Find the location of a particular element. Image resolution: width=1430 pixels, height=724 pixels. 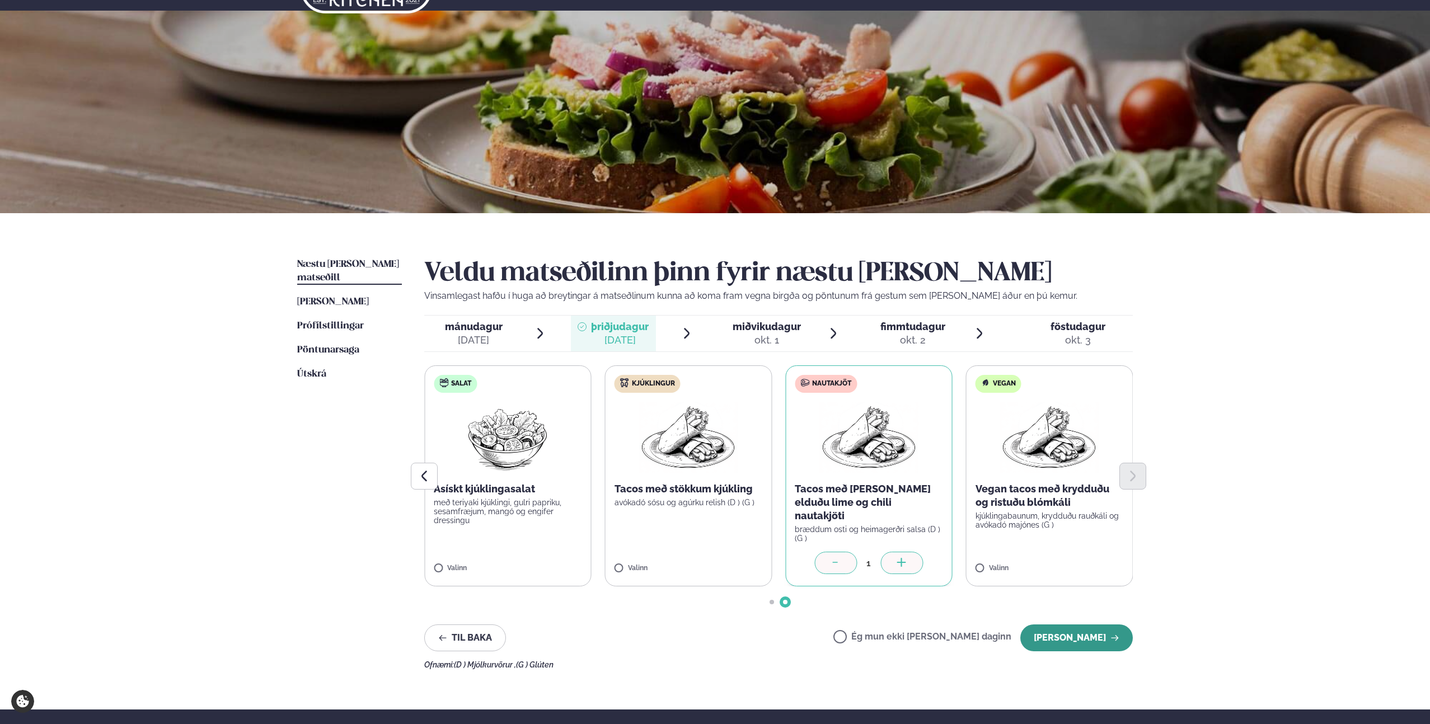

img: salad.svg is located at coordinates (444, 383).